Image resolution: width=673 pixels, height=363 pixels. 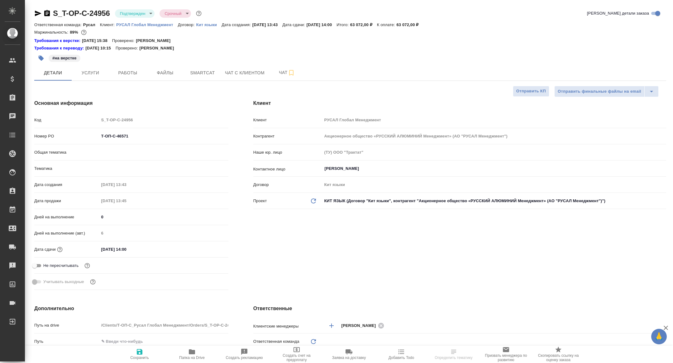 I want to click on span: Не пересчитывать, so click(x=61, y=266).